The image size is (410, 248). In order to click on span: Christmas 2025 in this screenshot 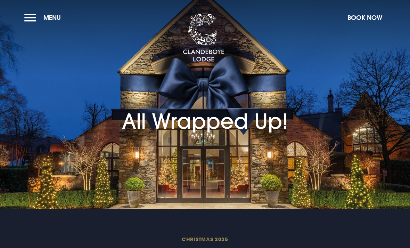, I will do `click(205, 239)`.